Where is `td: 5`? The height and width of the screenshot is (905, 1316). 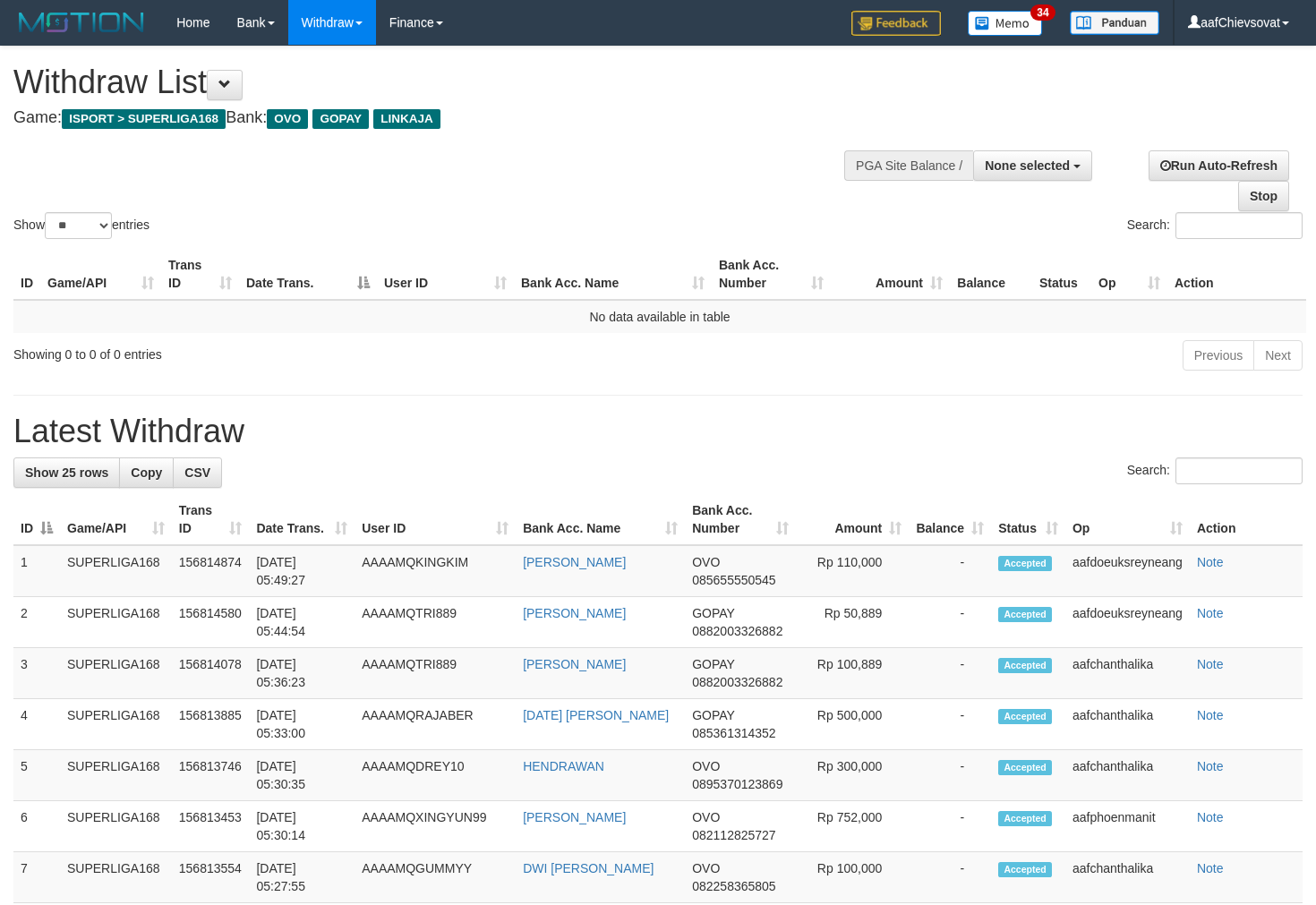 td: 5 is located at coordinates (37, 775).